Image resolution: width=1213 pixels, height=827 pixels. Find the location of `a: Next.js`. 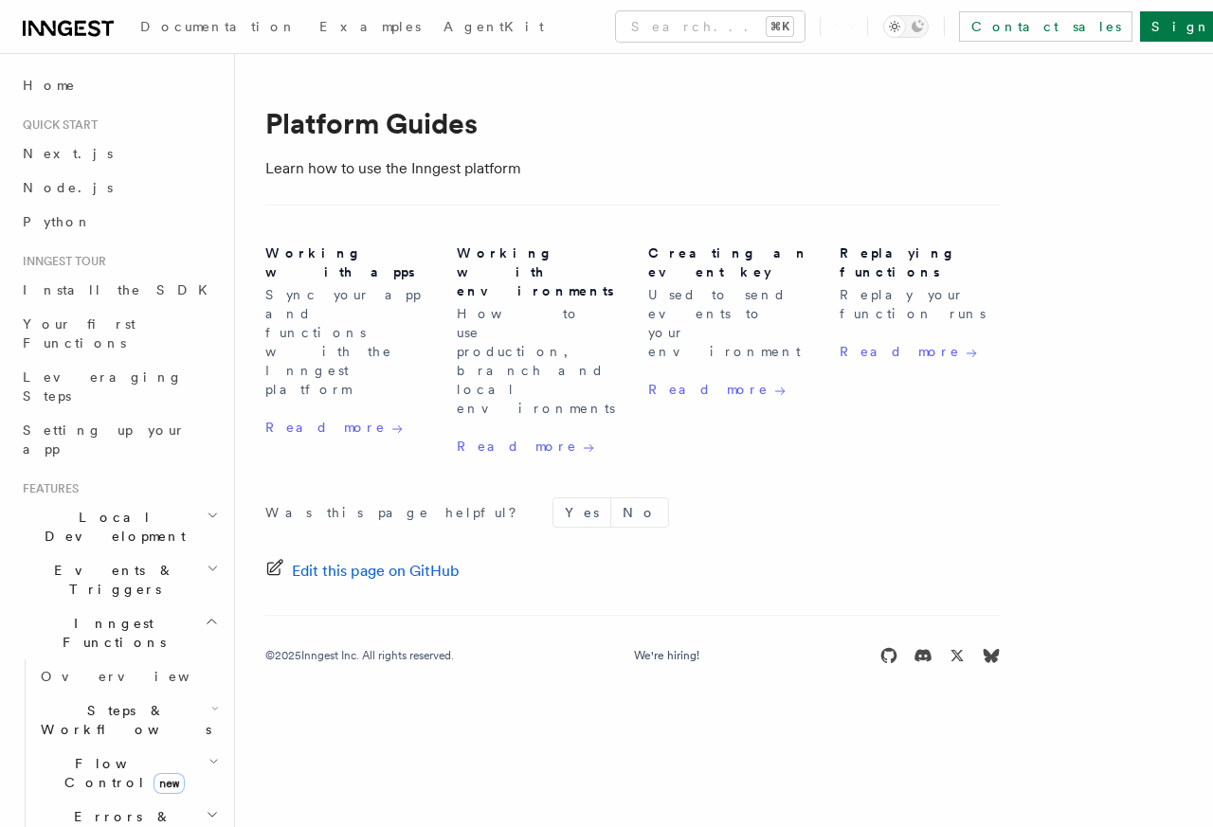

a: Next.js is located at coordinates (118, 154).